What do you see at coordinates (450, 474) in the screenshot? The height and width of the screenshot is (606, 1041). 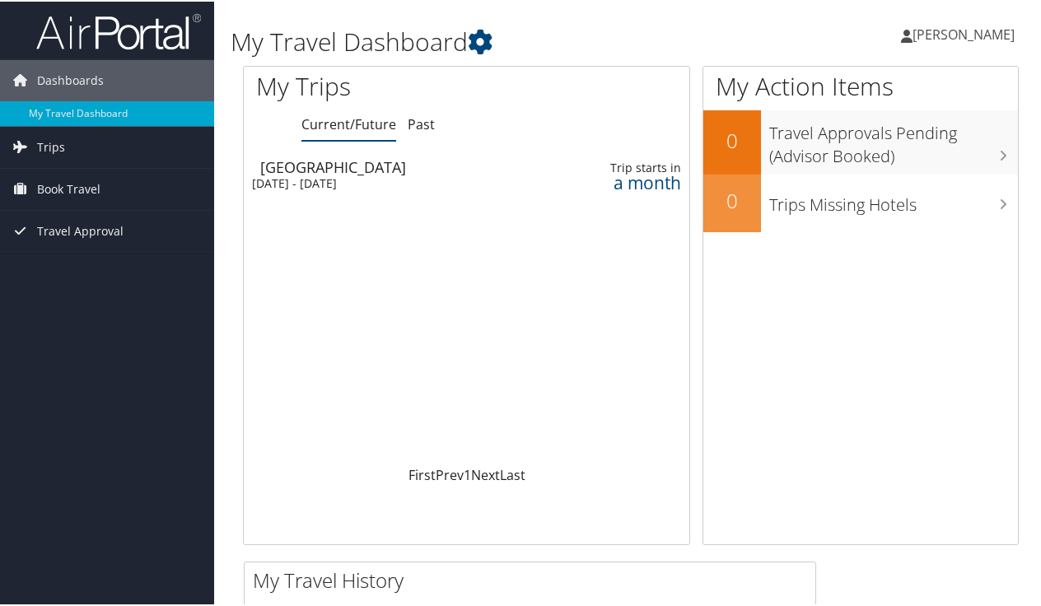 I see `a: Prev` at bounding box center [450, 474].